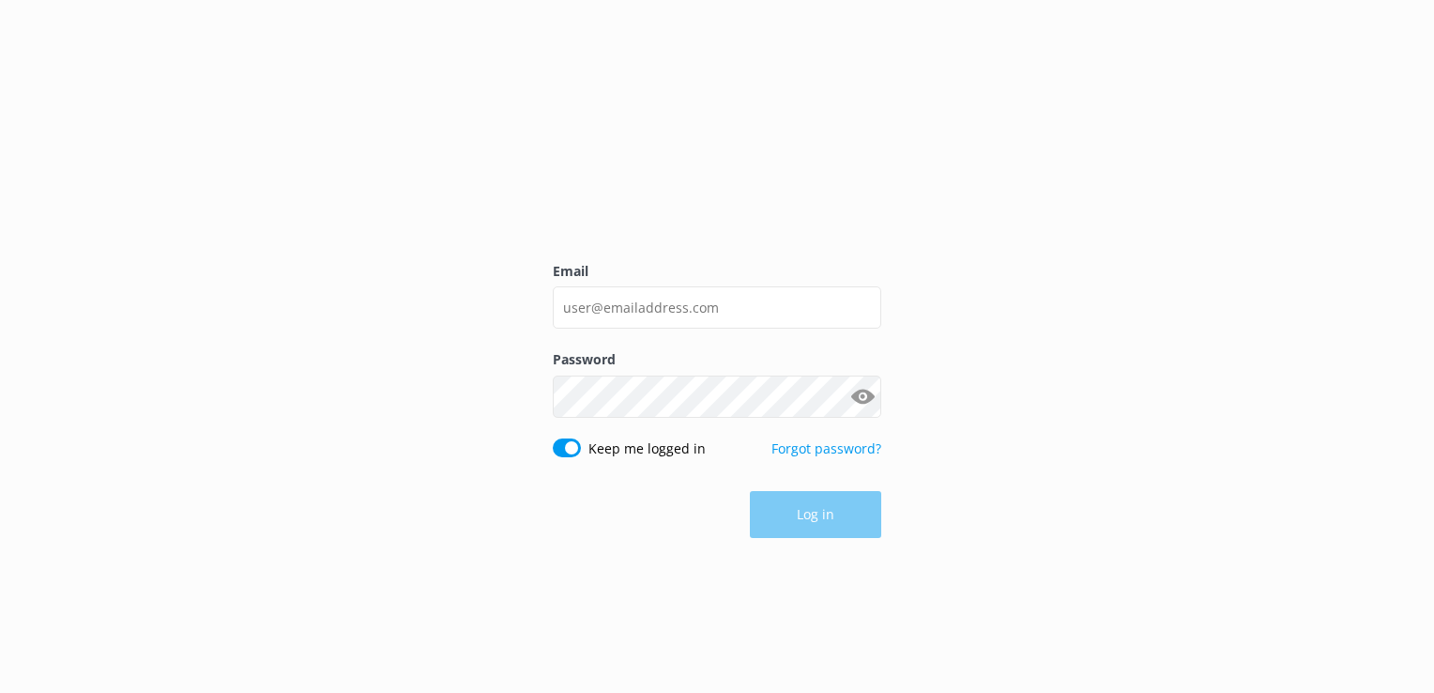 The height and width of the screenshot is (693, 1434). I want to click on input: user@emailaddress.com, so click(717, 307).